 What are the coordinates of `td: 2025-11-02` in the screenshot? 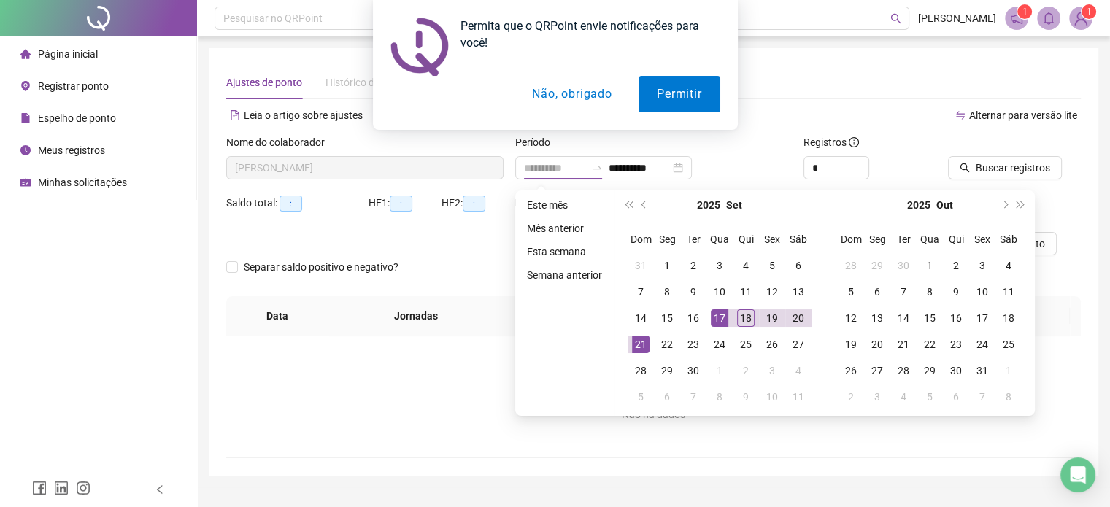 It's located at (851, 397).